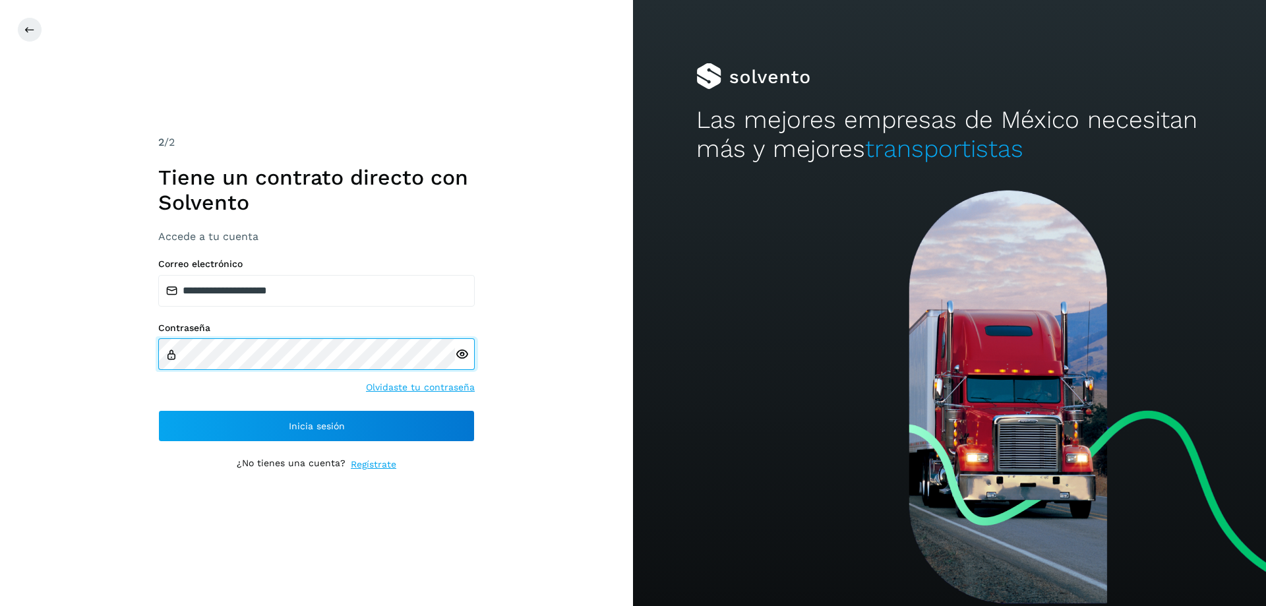 The height and width of the screenshot is (606, 1266). I want to click on span: transportistas, so click(944, 148).